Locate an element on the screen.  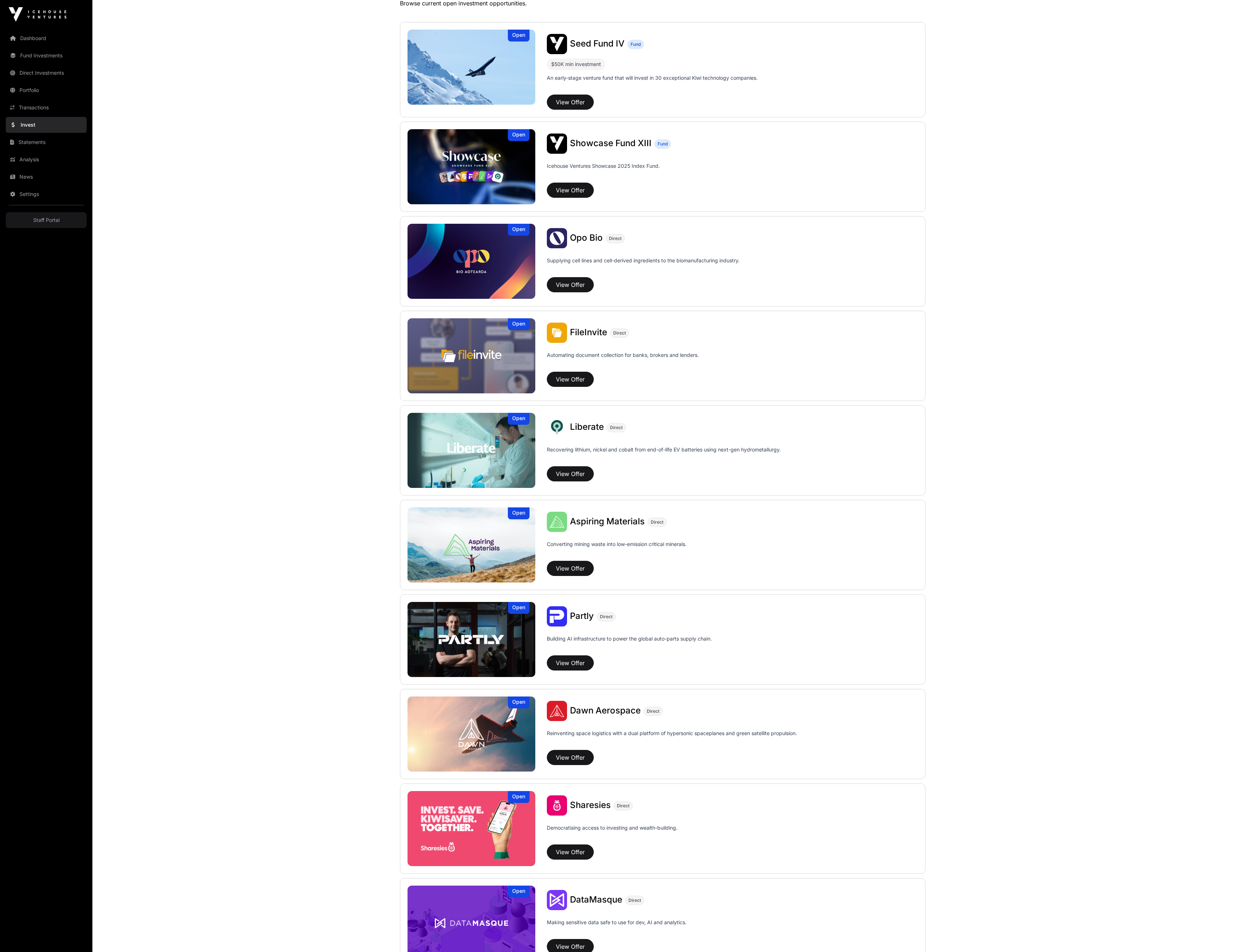
a: FileInvite is located at coordinates (589, 333).